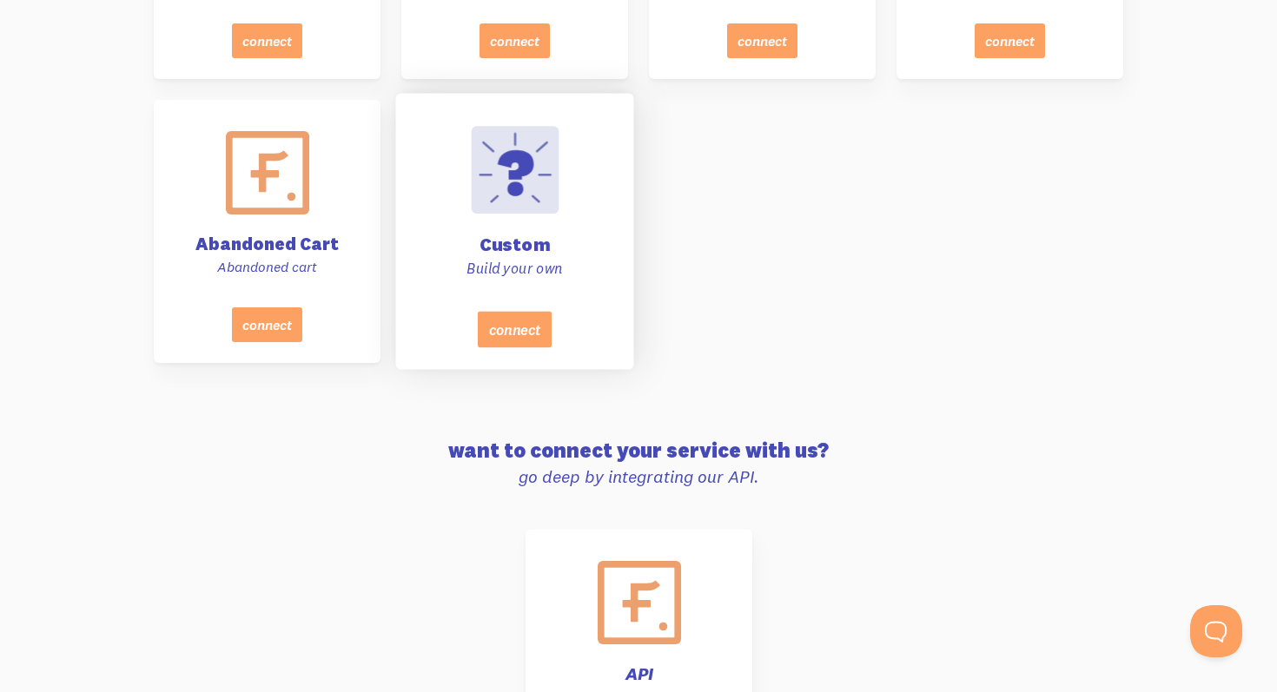  I want to click on h3: want to connect your service with us?, so click(639, 450).